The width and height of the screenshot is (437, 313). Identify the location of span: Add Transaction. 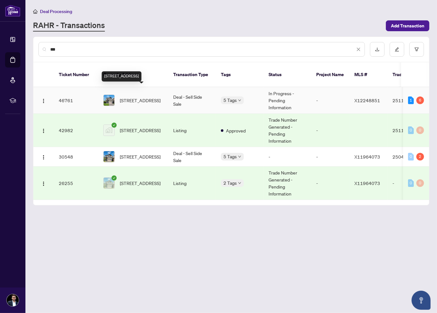
(408, 26).